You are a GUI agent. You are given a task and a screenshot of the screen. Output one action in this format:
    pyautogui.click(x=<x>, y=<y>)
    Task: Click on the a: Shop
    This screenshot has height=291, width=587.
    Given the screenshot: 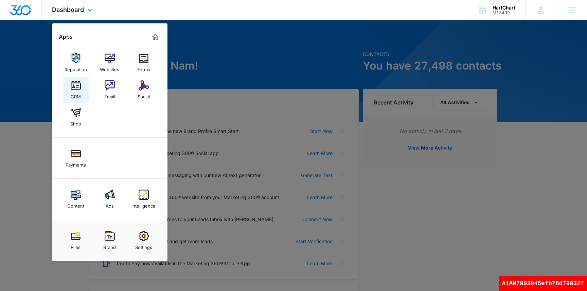 What is the action you would take?
    pyautogui.click(x=76, y=117)
    